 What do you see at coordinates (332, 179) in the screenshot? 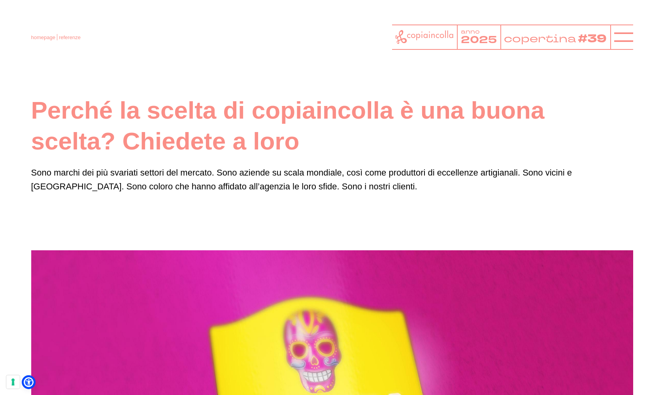
I see `p: Sono marchi dei più svariati settori del mercato. Sono aziende su scala mondiale, così come produ...` at bounding box center [332, 179].